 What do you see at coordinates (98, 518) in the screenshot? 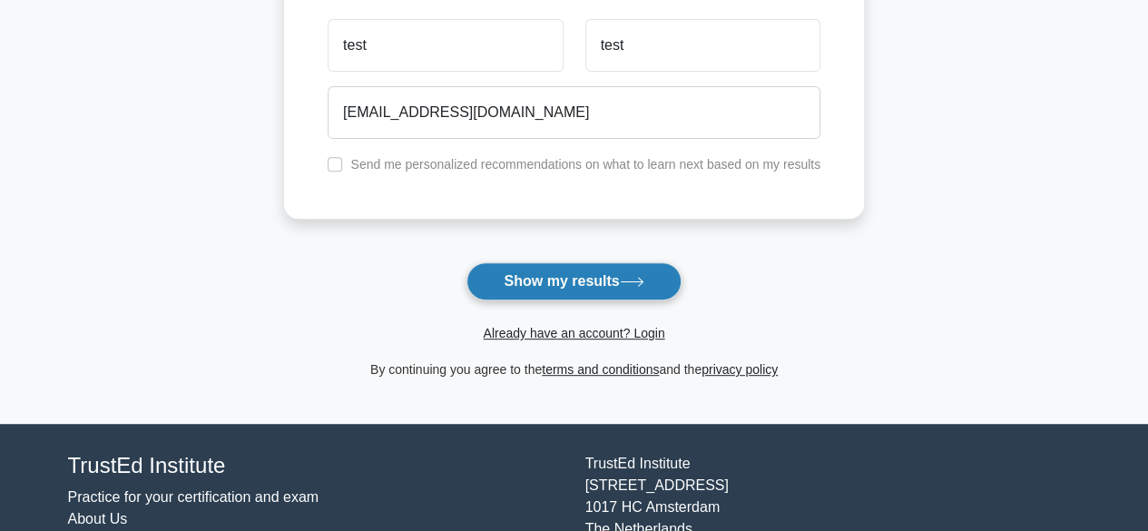
I see `a: About Us` at bounding box center [98, 518].